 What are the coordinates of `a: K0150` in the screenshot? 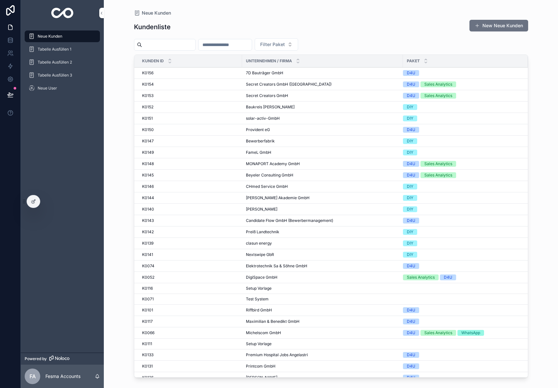 It's located at (190, 130).